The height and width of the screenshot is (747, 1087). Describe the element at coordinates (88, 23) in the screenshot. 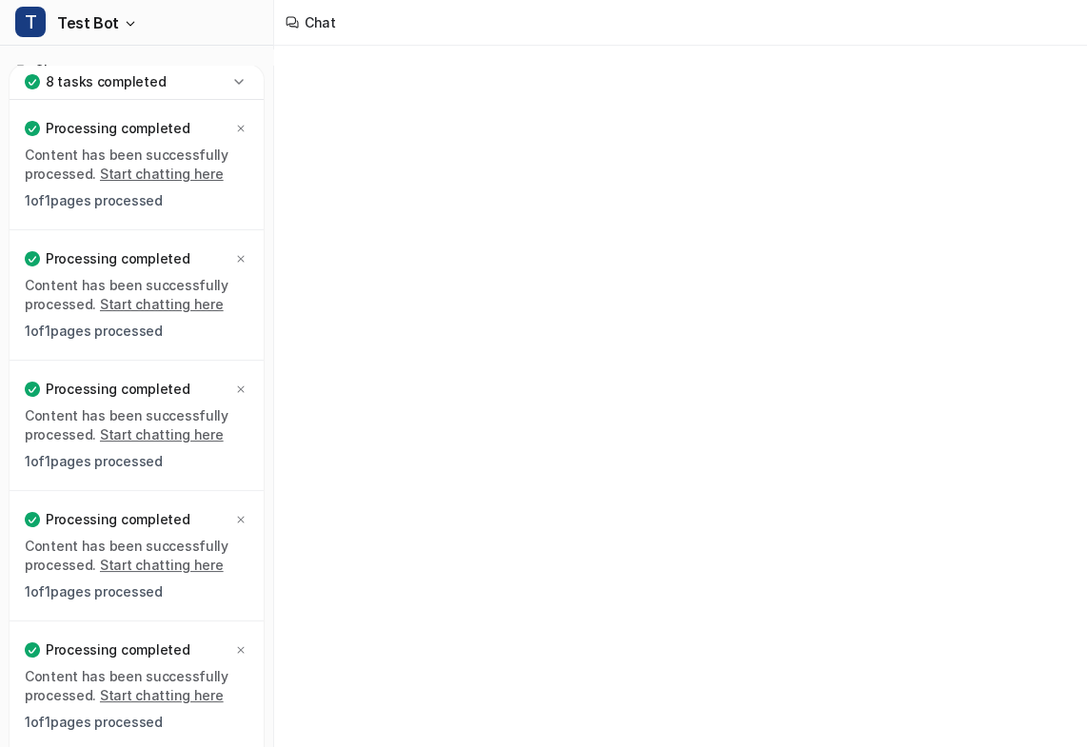

I see `span: Test Bot` at that location.